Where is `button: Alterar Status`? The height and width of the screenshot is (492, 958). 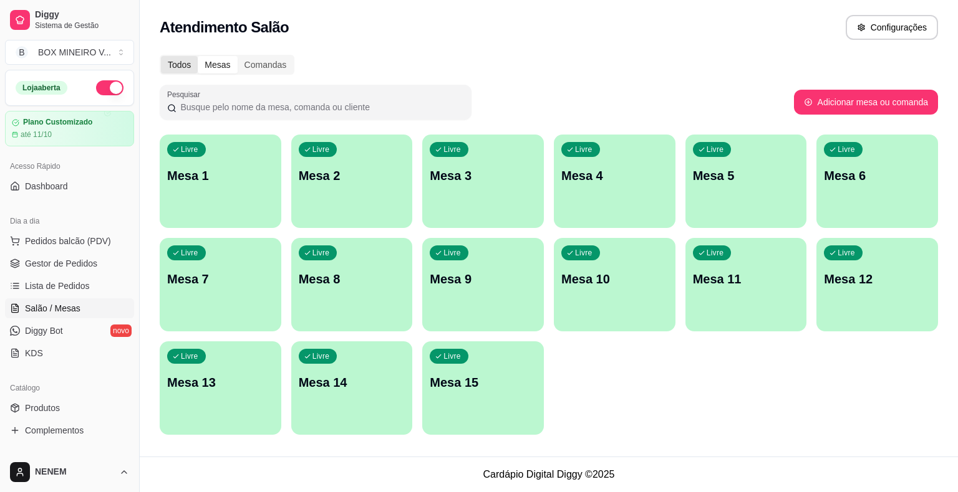 button: Alterar Status is located at coordinates (110, 88).